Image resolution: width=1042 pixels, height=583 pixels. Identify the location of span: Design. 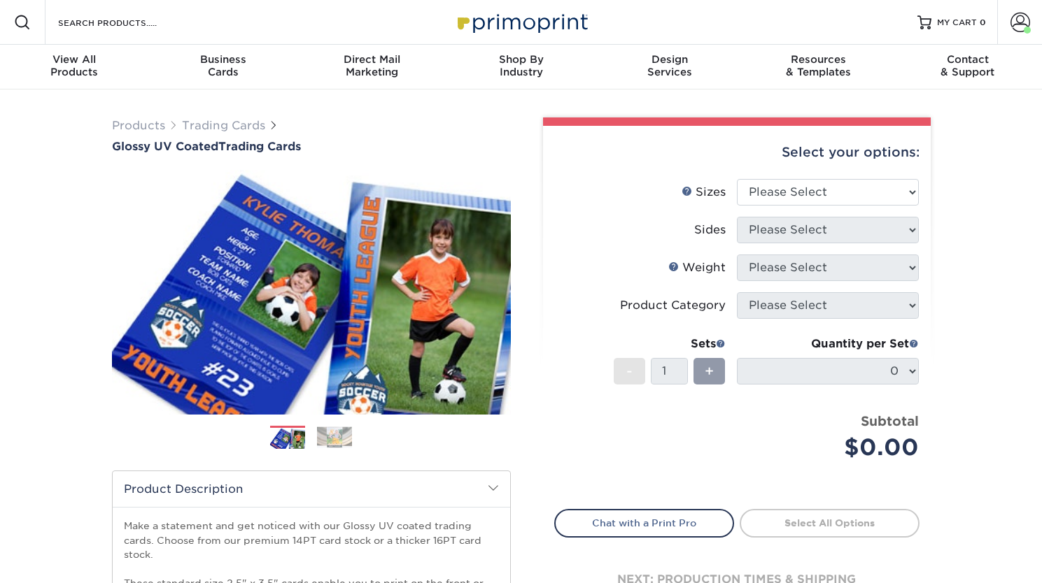
(670, 59).